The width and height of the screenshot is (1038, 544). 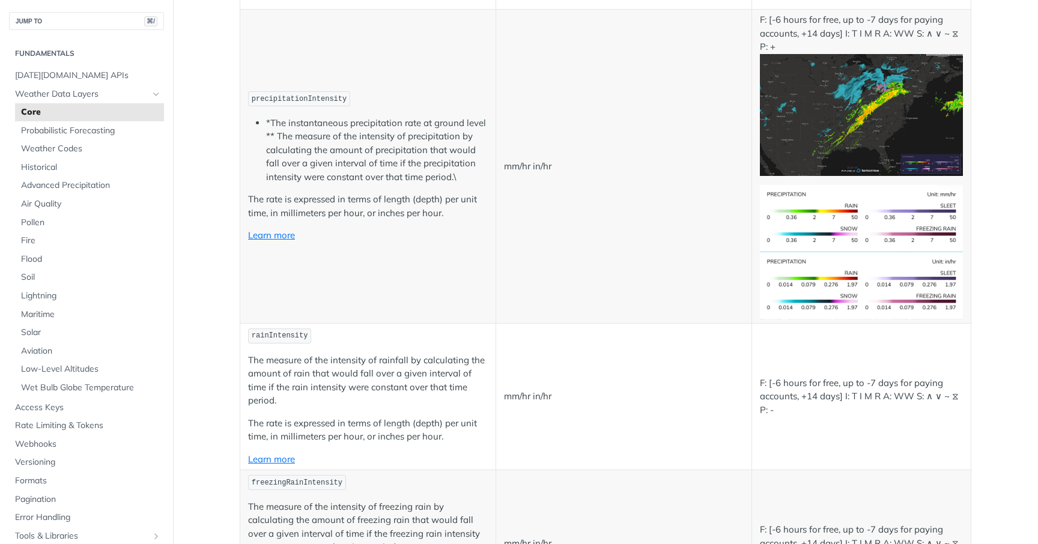 What do you see at coordinates (90, 186) in the screenshot?
I see `a: Advanced Precipitation` at bounding box center [90, 186].